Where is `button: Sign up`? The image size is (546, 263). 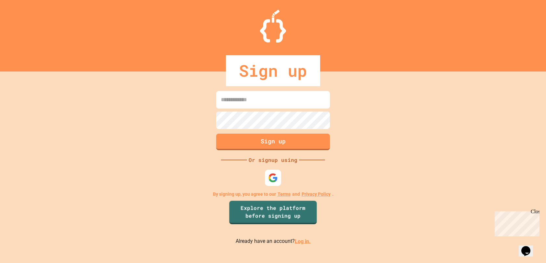 button: Sign up is located at coordinates (273, 142).